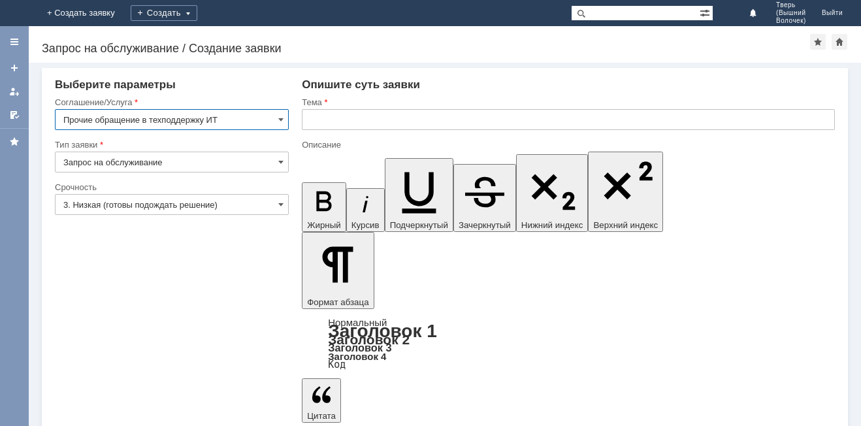 Image resolution: width=861 pixels, height=426 pixels. Describe the element at coordinates (791, 5) in the screenshot. I see `span: Тверь` at that location.